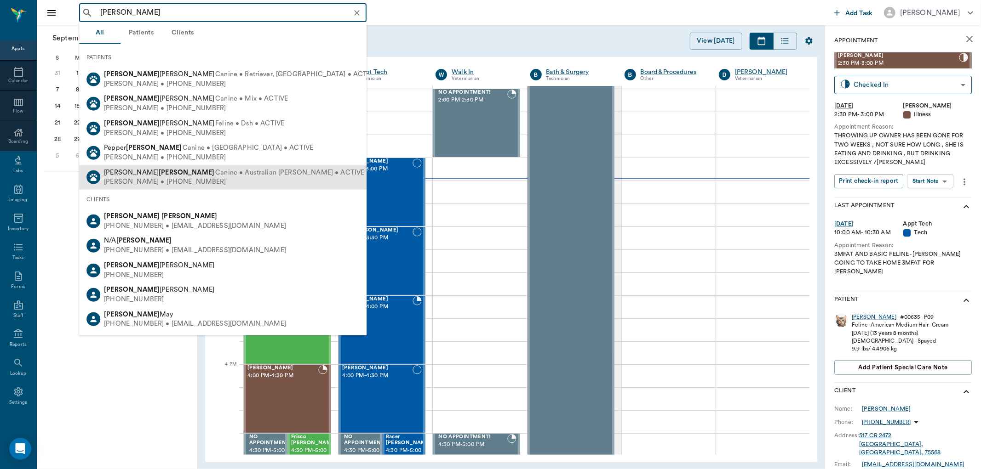 This screenshot has height=469, width=981. What do you see at coordinates (673, 72) in the screenshot?
I see `a: Board &Procedures` at bounding box center [673, 72].